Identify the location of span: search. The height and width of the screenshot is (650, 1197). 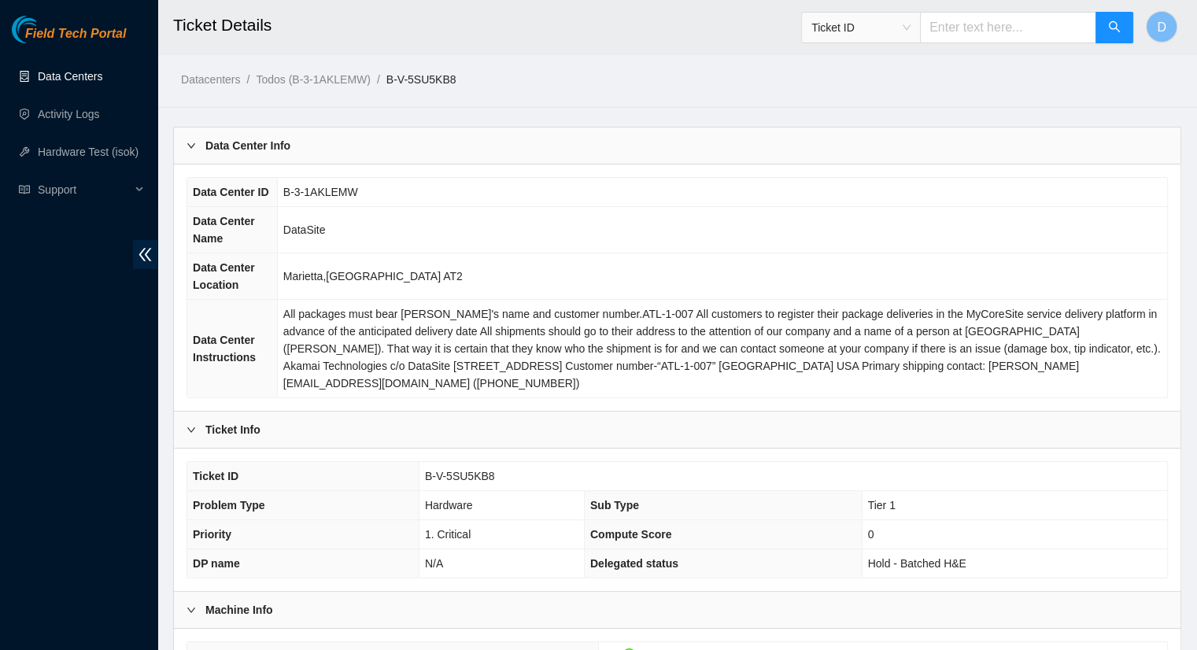
(1114, 28).